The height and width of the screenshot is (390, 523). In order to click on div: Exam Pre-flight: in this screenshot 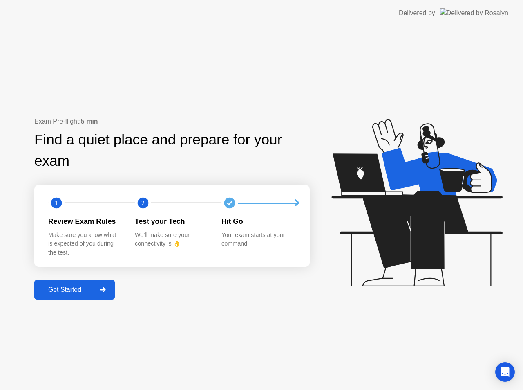, I will do `click(172, 121)`.